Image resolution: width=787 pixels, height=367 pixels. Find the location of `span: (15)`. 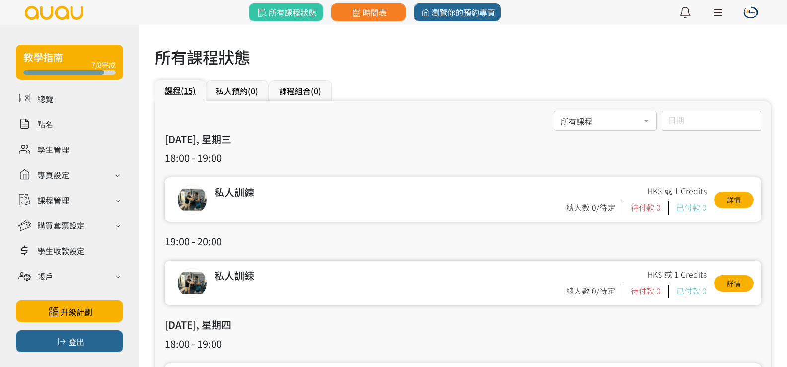

span: (15) is located at coordinates (188, 90).